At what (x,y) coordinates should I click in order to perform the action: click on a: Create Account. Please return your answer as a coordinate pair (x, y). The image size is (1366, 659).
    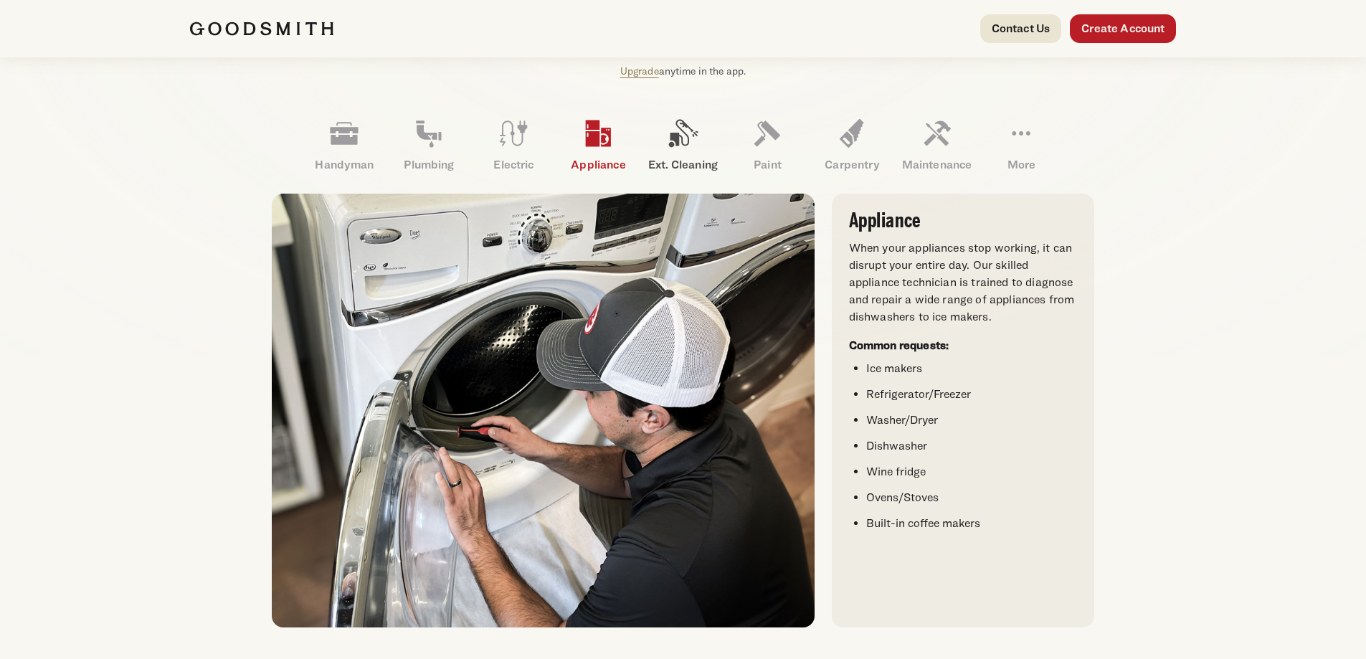
    Looking at the image, I should click on (1123, 29).